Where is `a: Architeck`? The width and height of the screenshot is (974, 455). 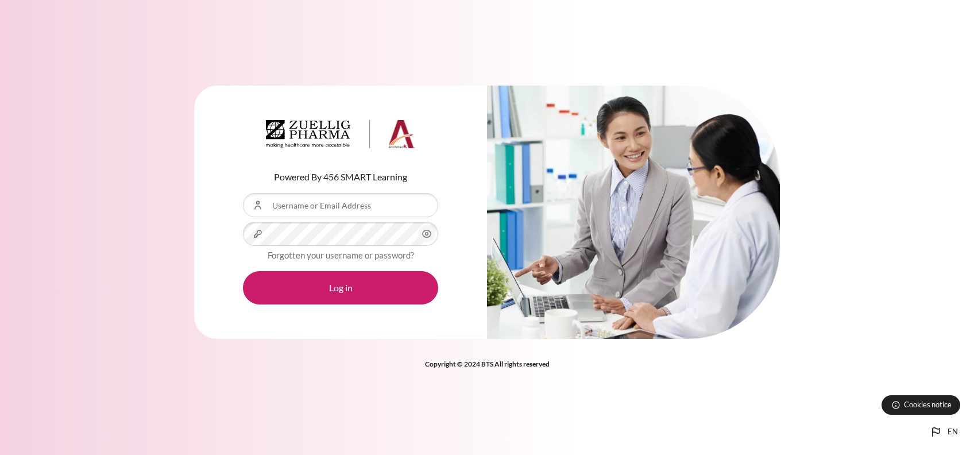 a: Architeck is located at coordinates (340, 137).